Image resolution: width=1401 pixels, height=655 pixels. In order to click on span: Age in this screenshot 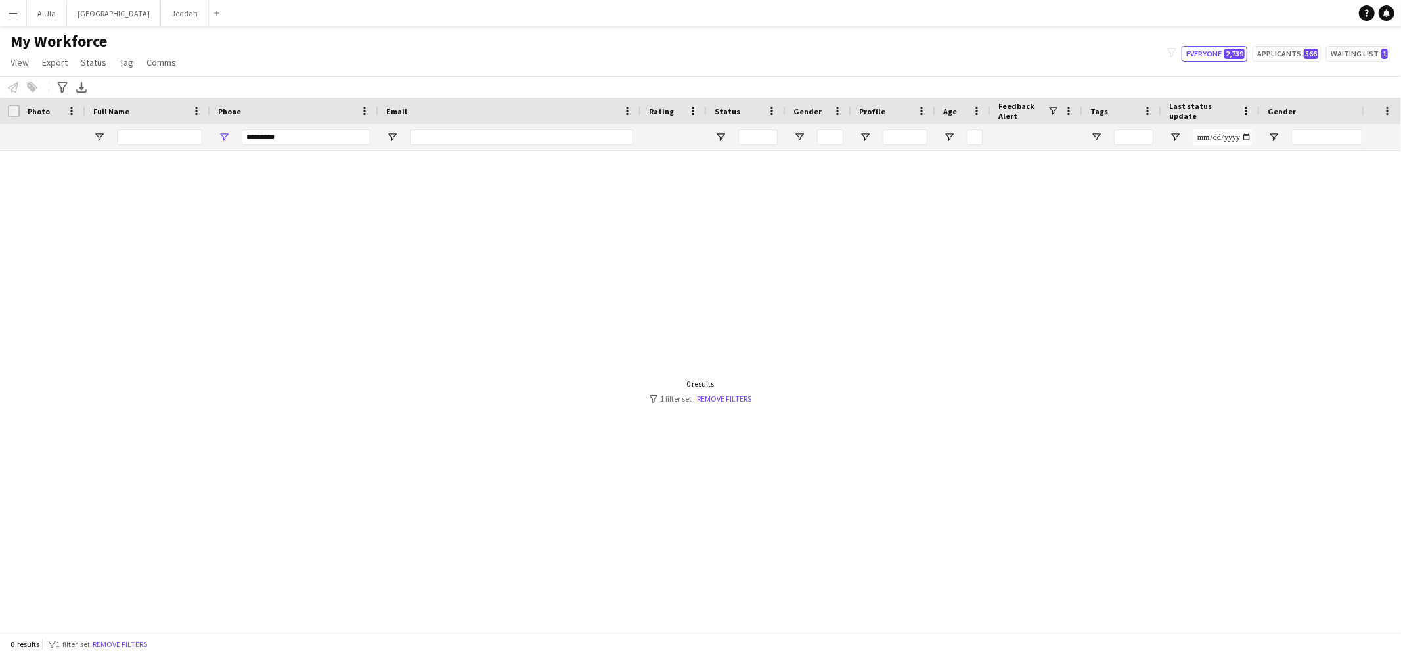, I will do `click(949, 111)`.